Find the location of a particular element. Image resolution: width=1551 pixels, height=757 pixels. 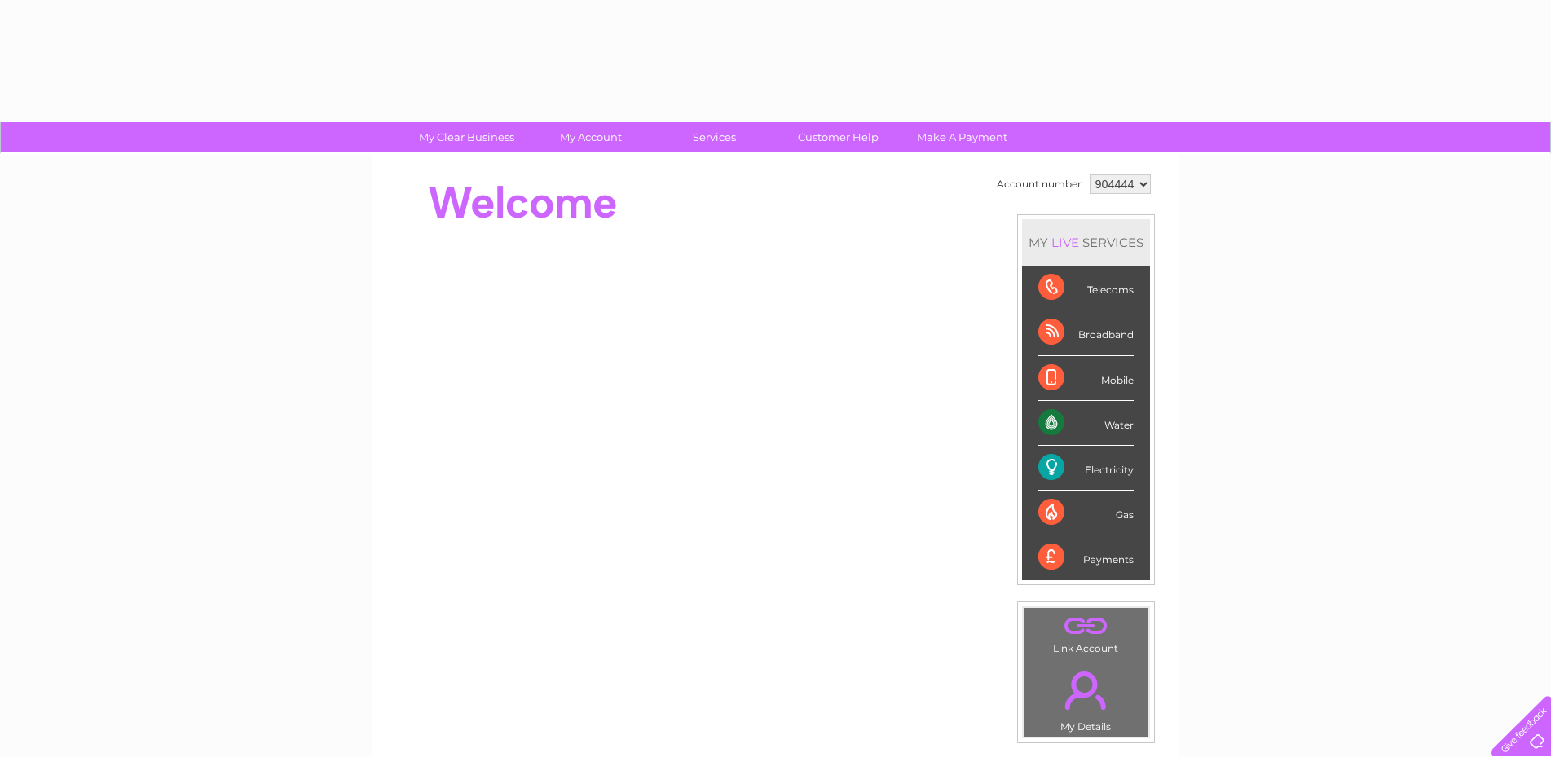

a: My Account is located at coordinates (590, 137).